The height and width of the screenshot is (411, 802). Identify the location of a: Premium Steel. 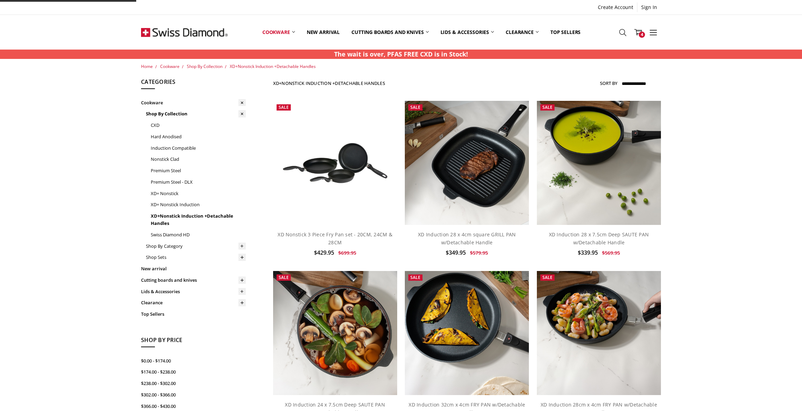
(198, 171).